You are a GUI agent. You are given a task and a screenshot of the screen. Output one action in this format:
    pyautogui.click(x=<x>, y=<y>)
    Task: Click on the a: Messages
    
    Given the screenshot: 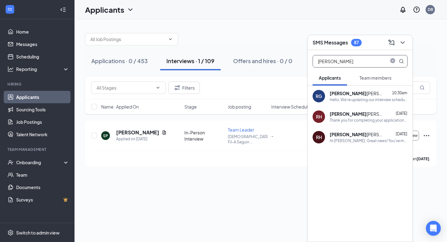 What is the action you would take?
    pyautogui.click(x=43, y=44)
    